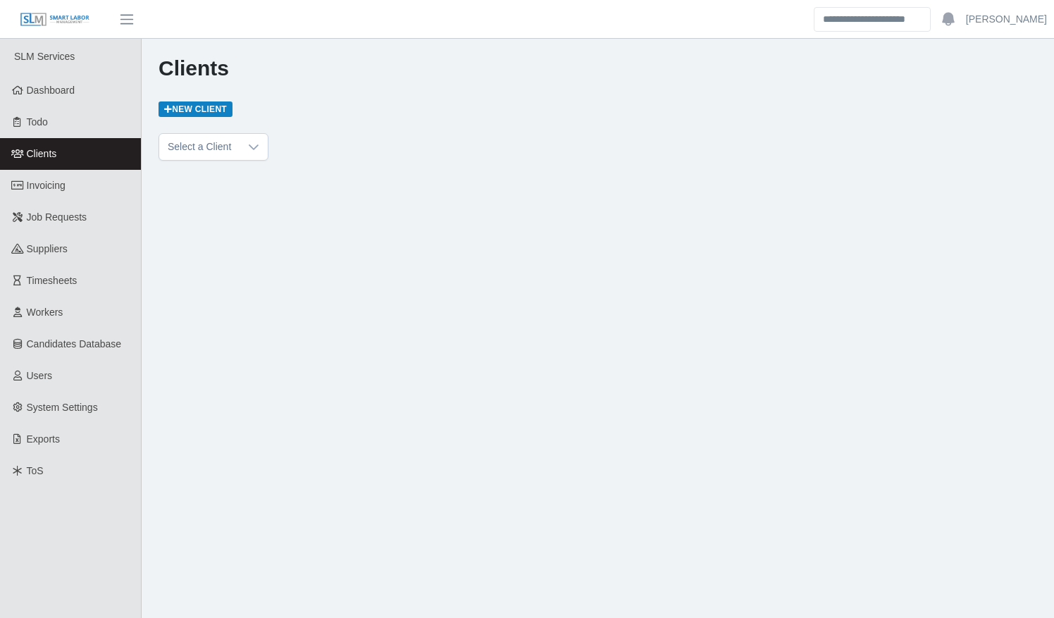 The image size is (1054, 618). Describe the element at coordinates (199, 147) in the screenshot. I see `span: Select a Client` at that location.